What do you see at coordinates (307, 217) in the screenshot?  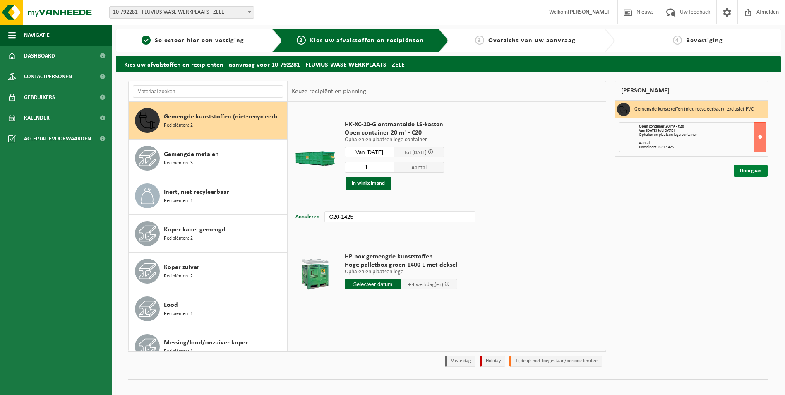 I see `button: Annuleren` at bounding box center [307, 217].